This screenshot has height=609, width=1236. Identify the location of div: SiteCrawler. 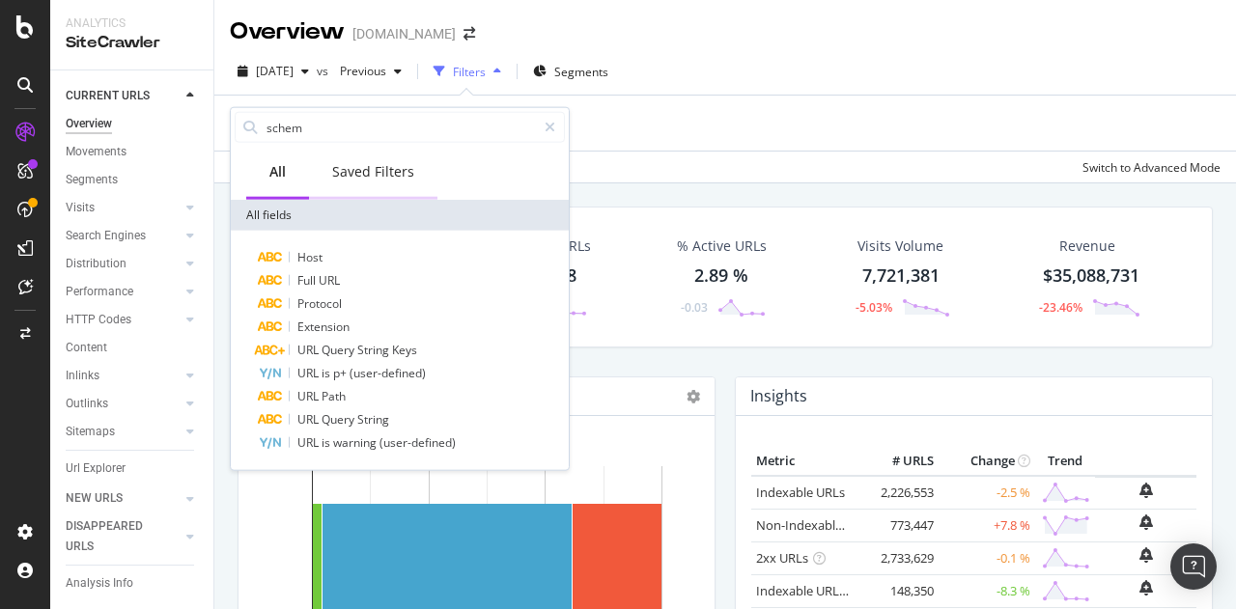
(131, 42).